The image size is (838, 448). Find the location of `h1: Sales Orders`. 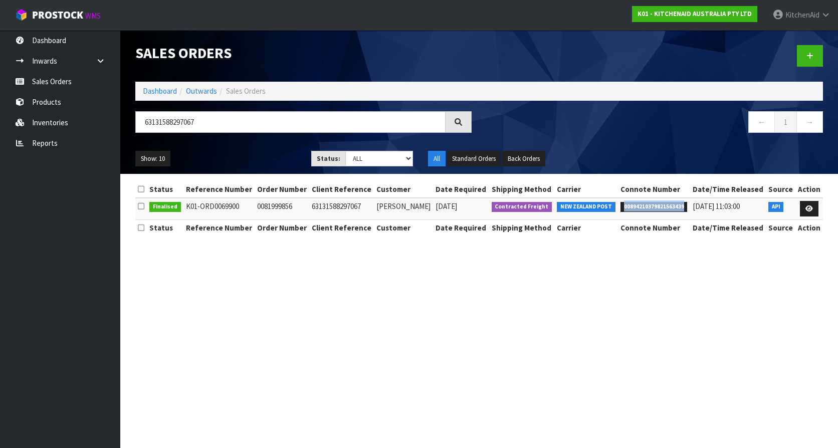

h1: Sales Orders is located at coordinates (303, 53).